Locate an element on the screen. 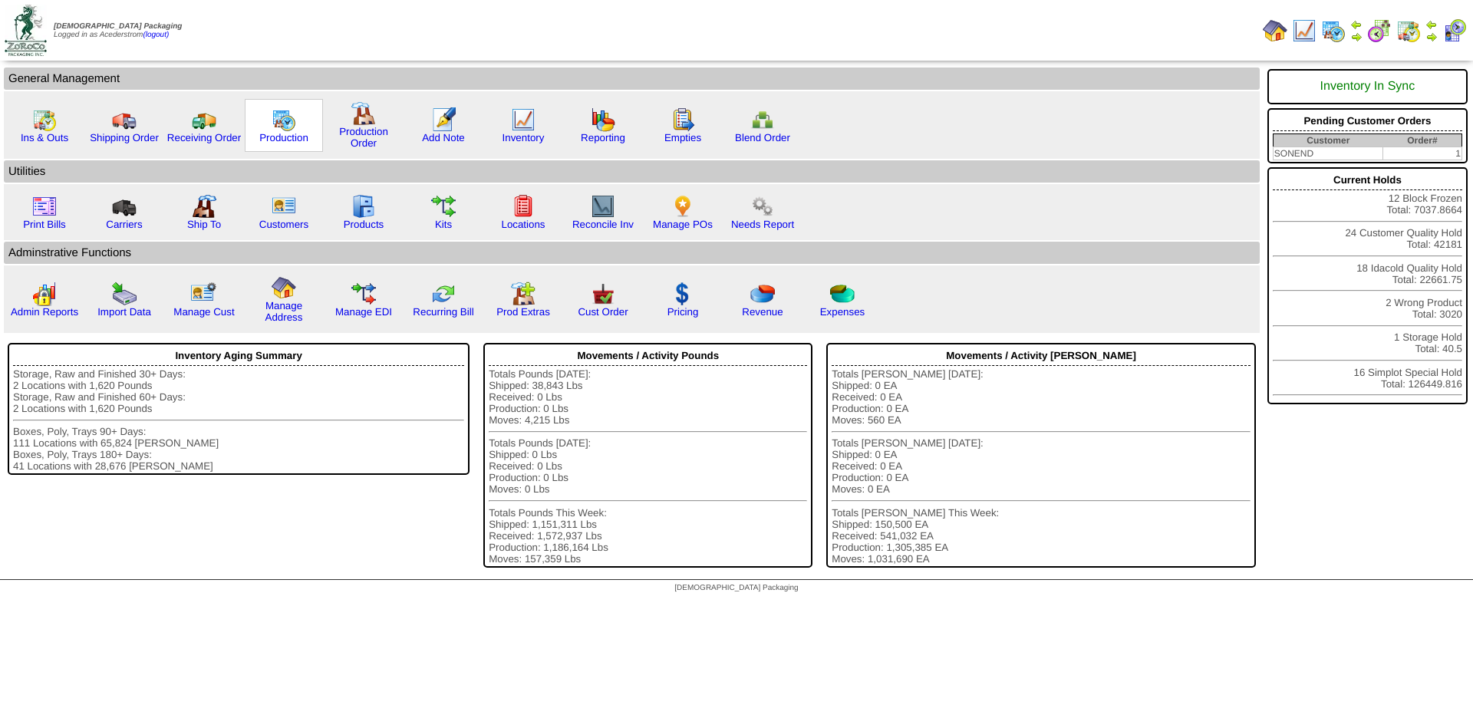 Image resolution: width=1473 pixels, height=705 pixels. a: Pricing is located at coordinates (683, 311).